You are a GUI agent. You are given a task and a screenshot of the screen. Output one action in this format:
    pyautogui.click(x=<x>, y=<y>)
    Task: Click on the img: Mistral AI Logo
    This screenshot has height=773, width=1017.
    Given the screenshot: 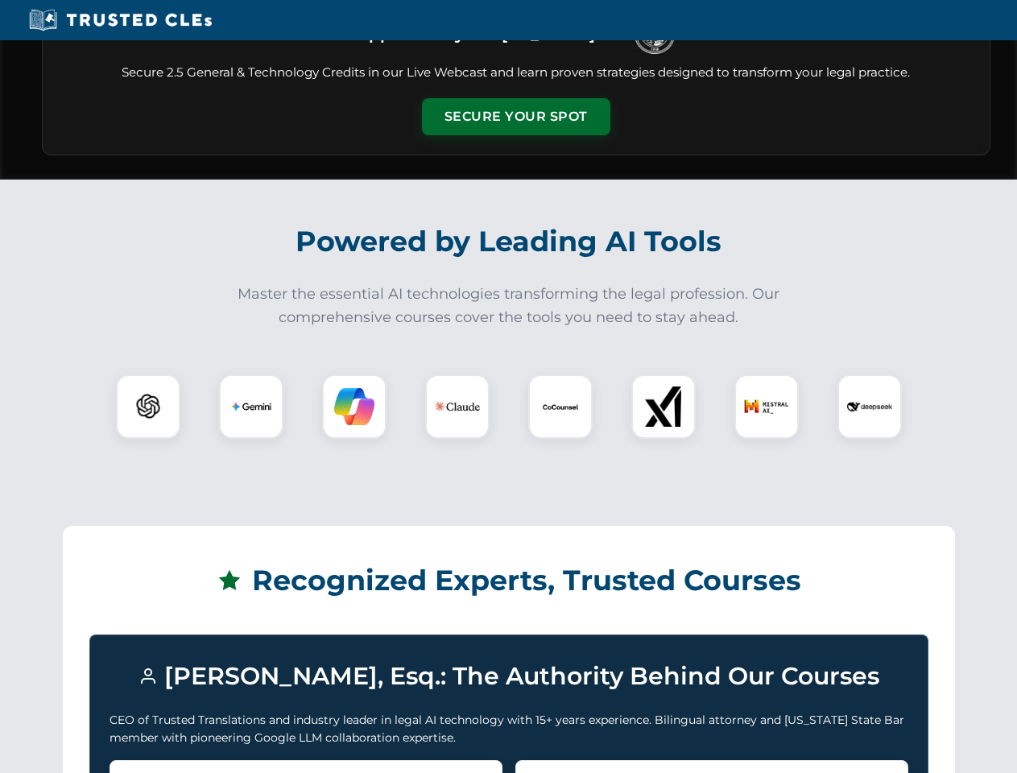 What is the action you would take?
    pyautogui.click(x=766, y=406)
    